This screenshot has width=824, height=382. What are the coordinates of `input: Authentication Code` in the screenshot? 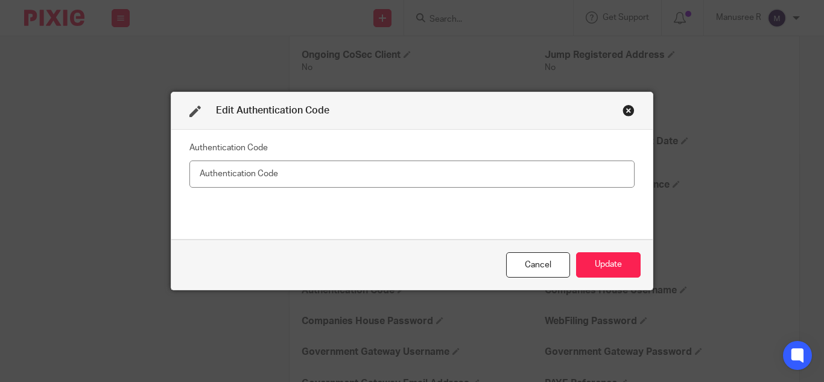 It's located at (412, 174).